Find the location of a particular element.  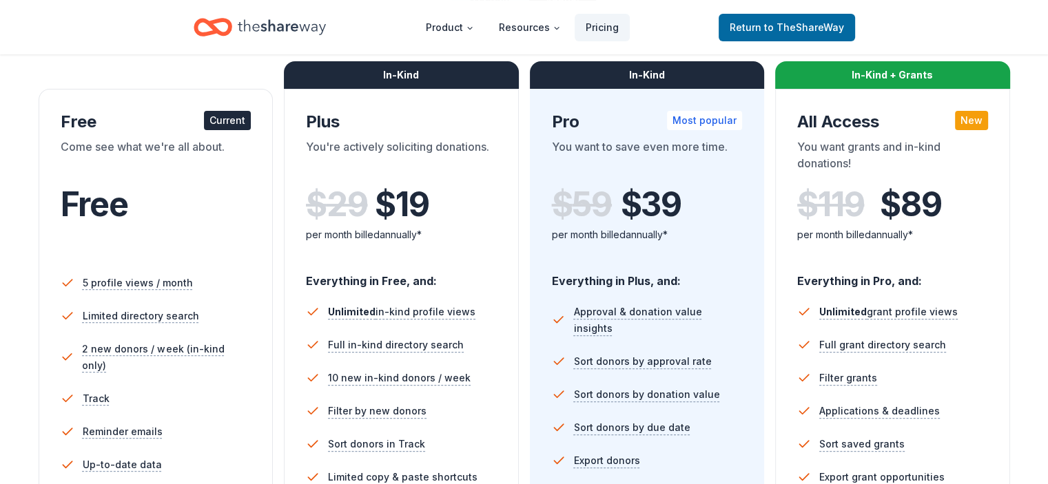

div: All Access is located at coordinates (892, 122).